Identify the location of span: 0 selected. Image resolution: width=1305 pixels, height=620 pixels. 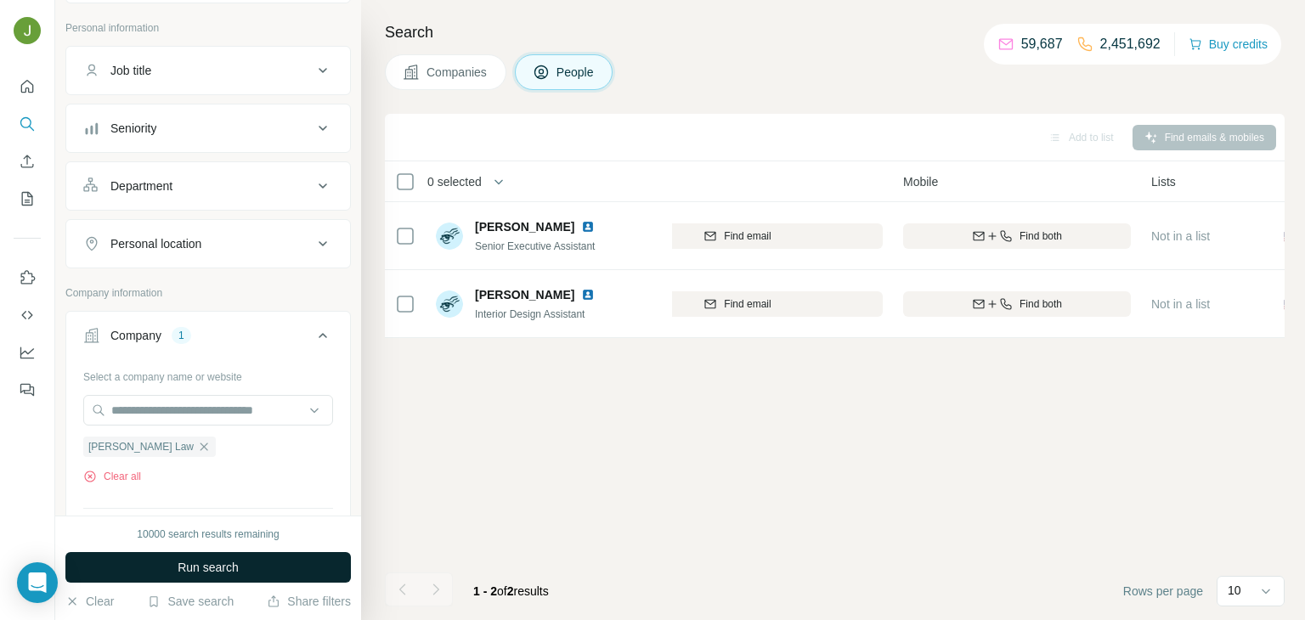
(454, 182).